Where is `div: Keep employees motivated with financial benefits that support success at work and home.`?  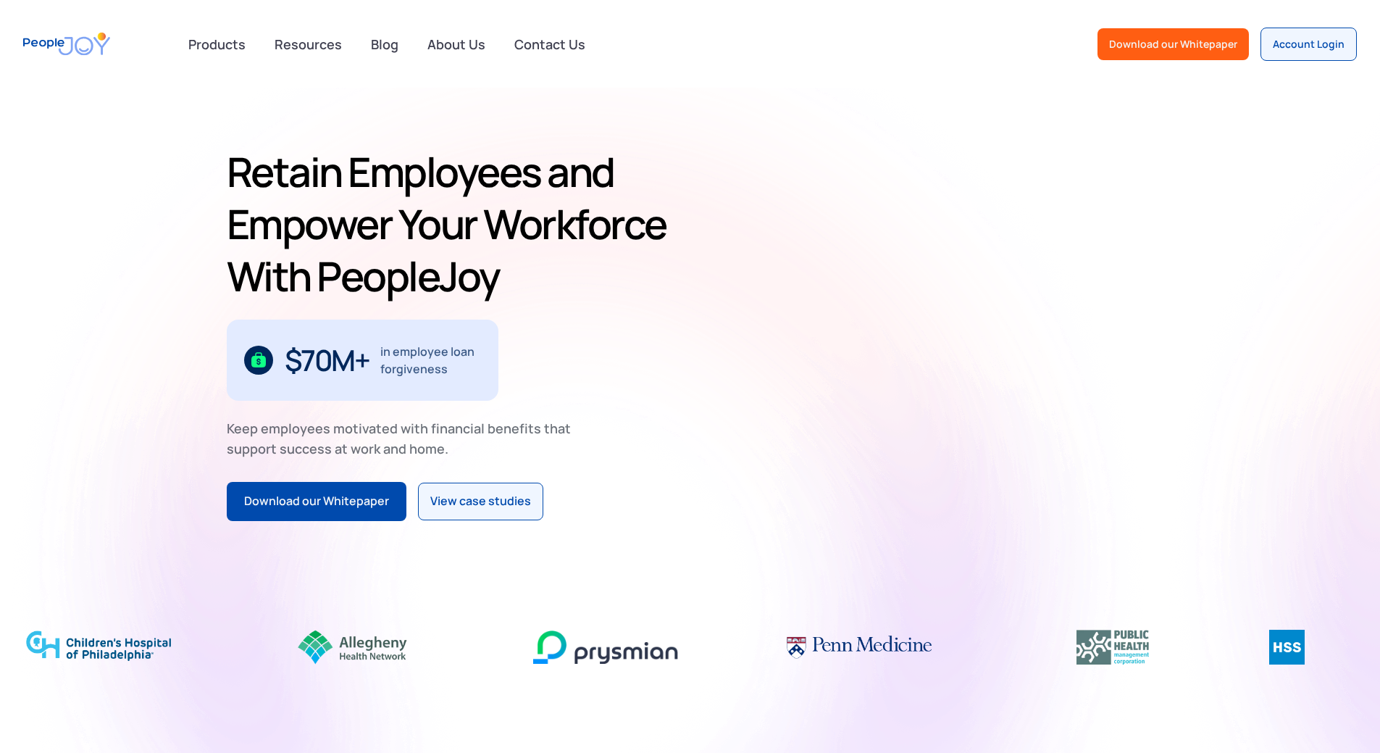
div: Keep employees motivated with financial benefits that support success at work and home. is located at coordinates (405, 438).